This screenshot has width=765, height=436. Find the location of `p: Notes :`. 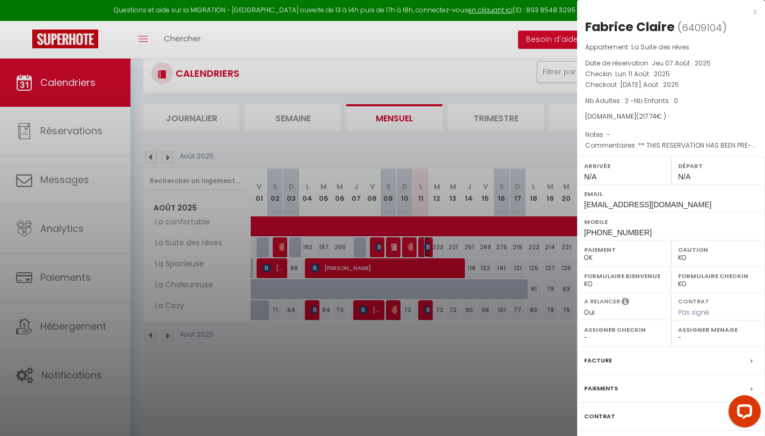

p: Notes : is located at coordinates (671, 135).